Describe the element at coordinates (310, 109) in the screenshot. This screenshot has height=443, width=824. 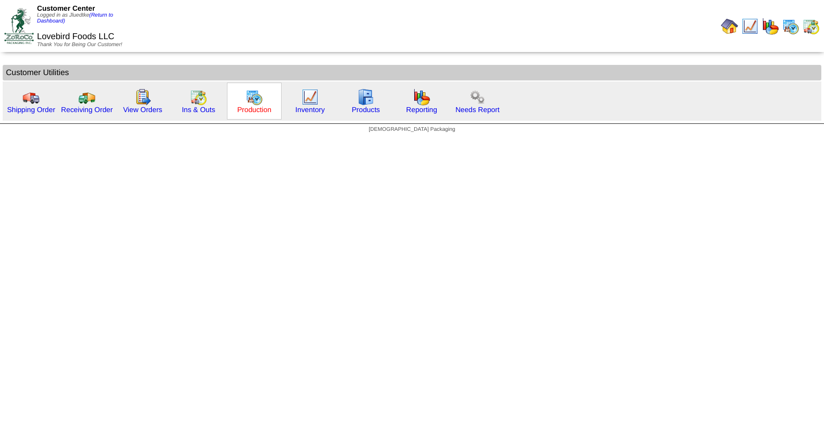
I see `a: Inventory` at that location.